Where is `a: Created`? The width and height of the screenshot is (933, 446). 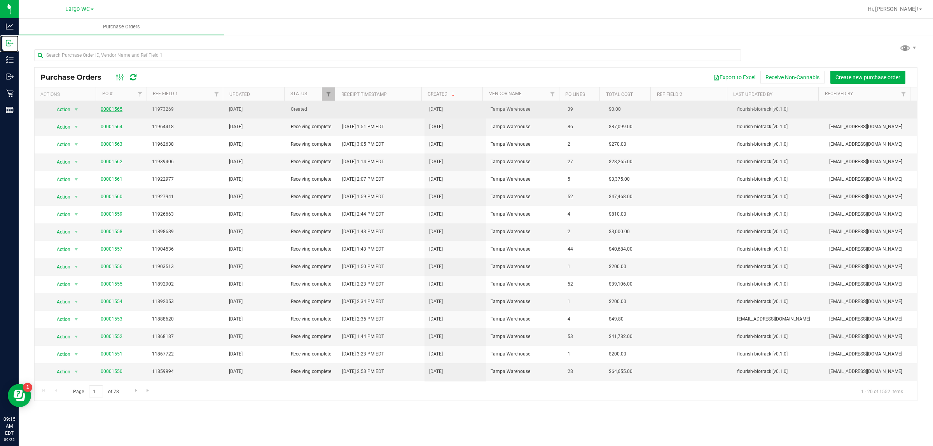 a: Created is located at coordinates (442, 94).